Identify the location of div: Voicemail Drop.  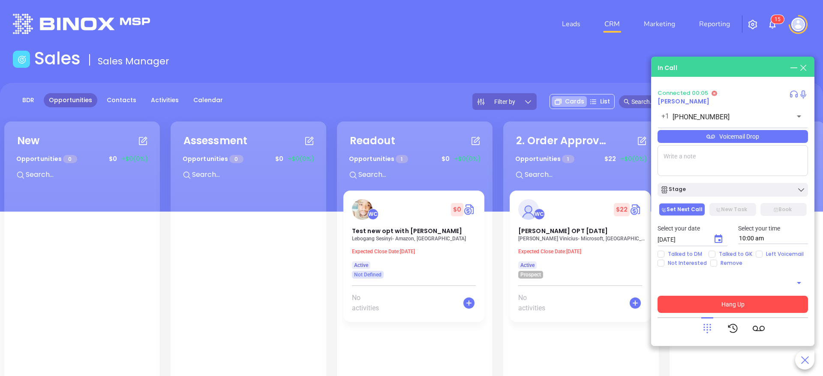
(733, 136).